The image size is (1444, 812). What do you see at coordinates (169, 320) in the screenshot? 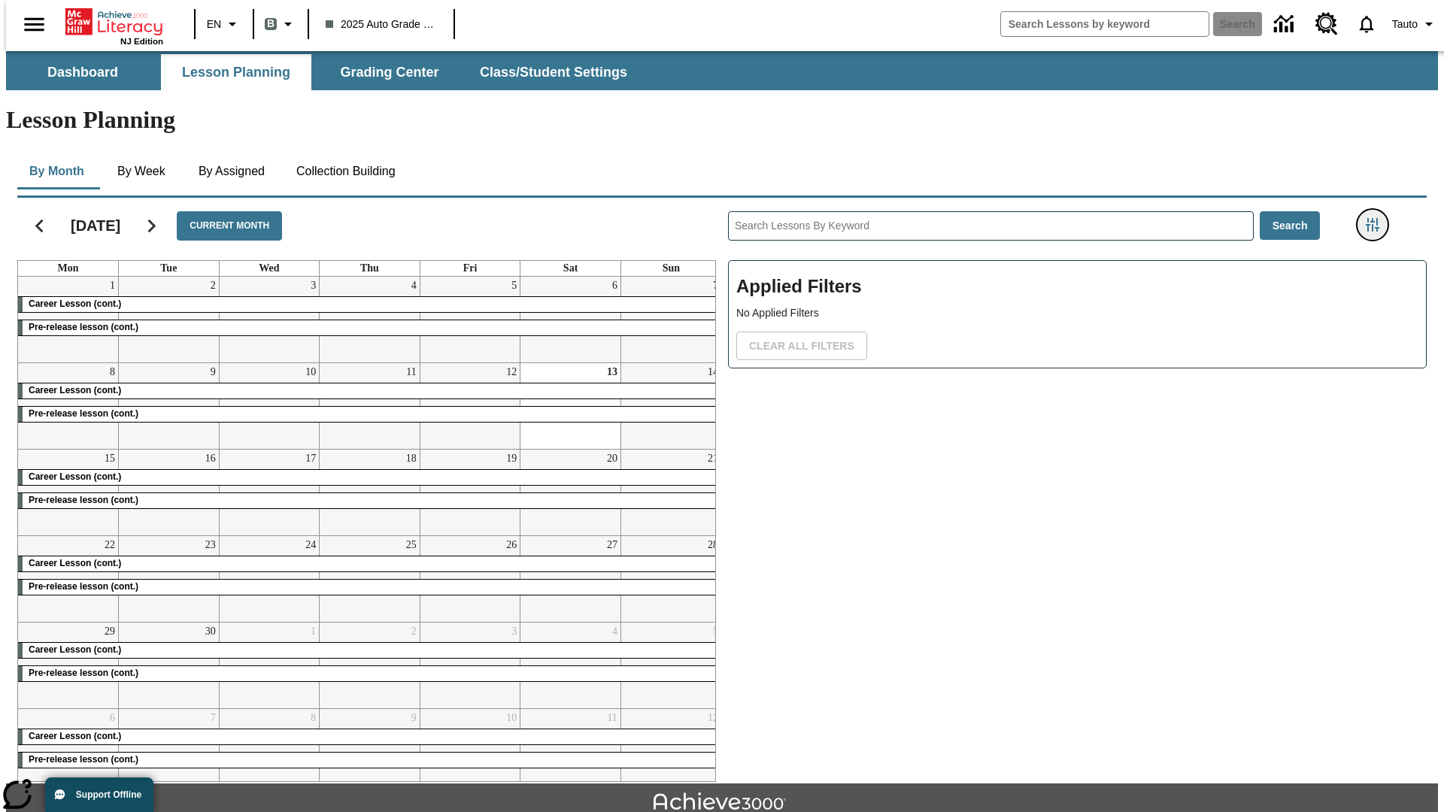
I see `td: September 2, 2025` at bounding box center [169, 320].